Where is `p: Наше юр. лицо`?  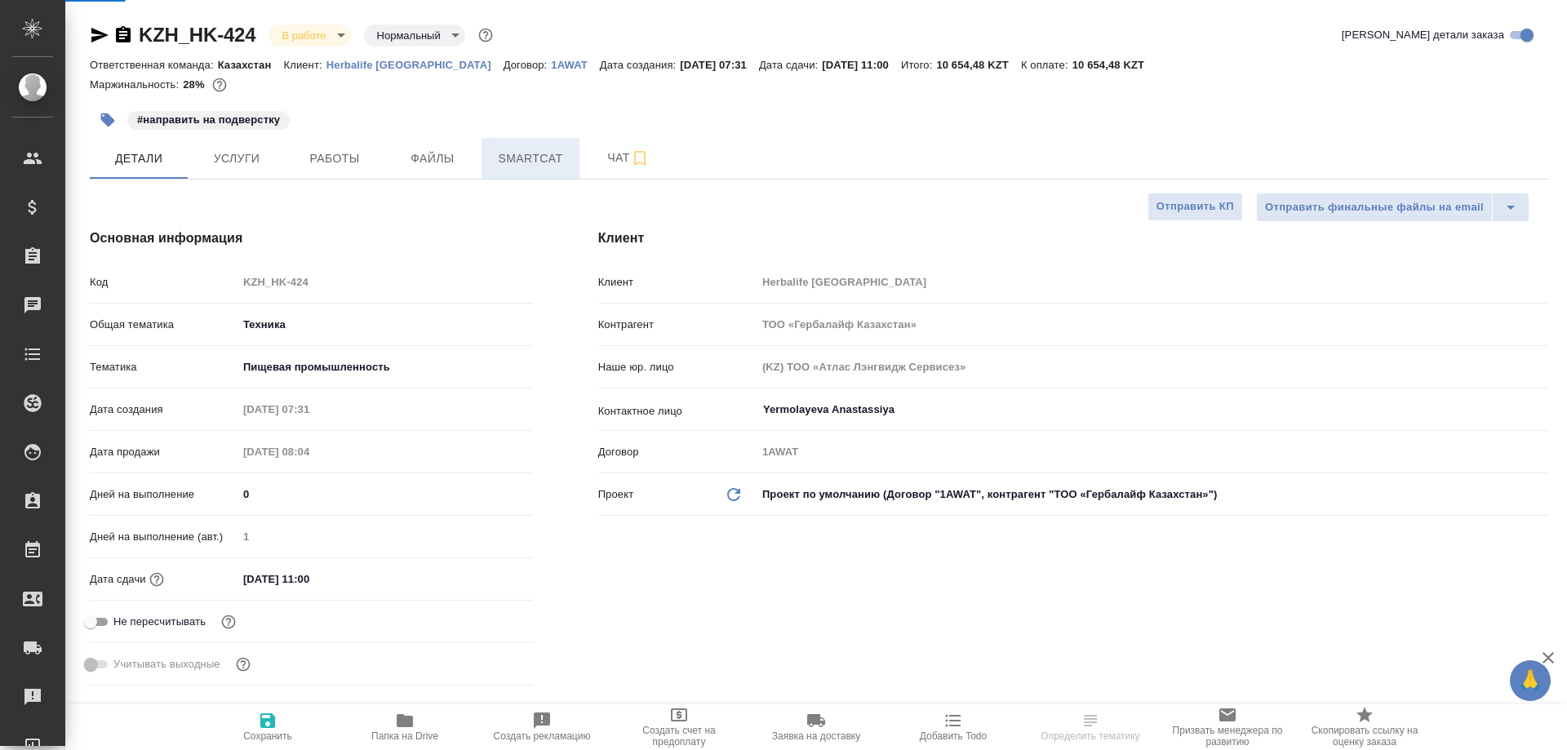 p: Наше юр. лицо is located at coordinates (677, 367).